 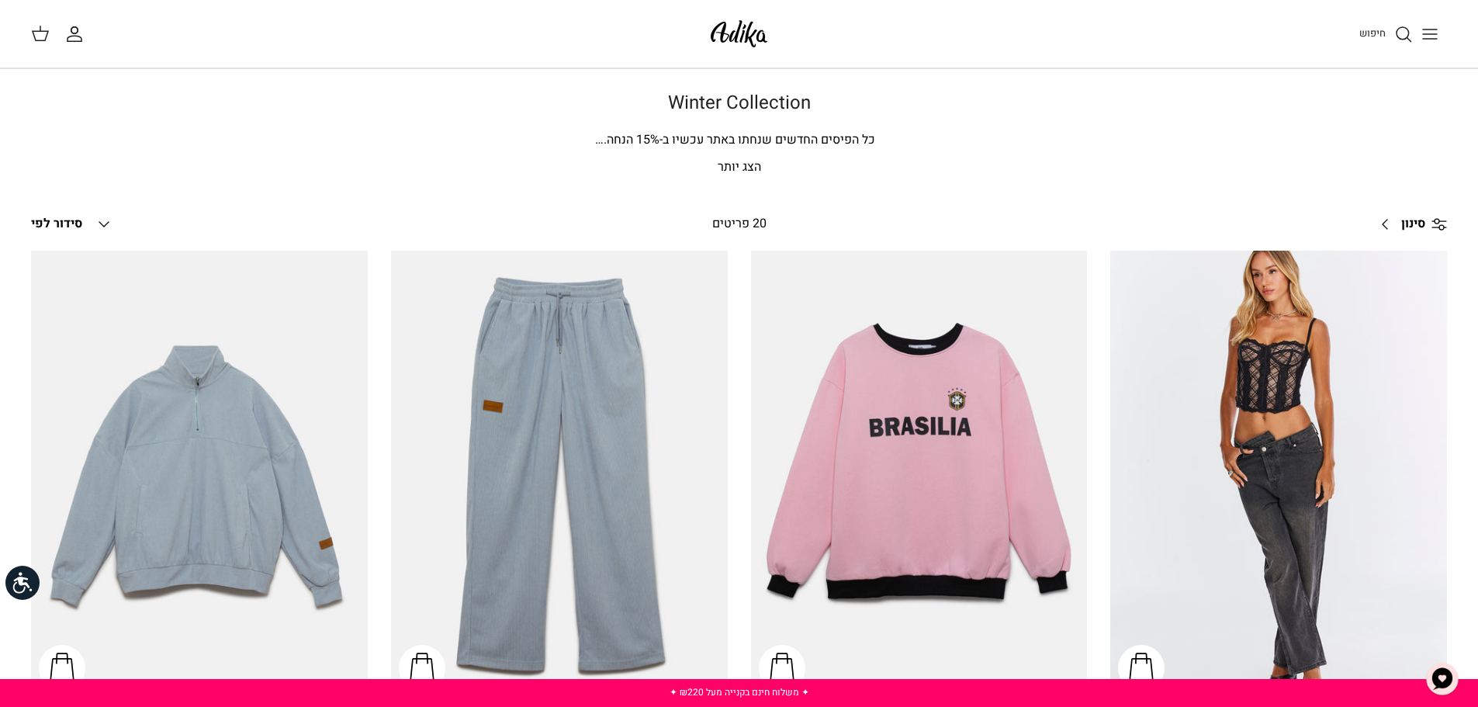 I want to click on a: החשבון שלי, so click(x=78, y=34).